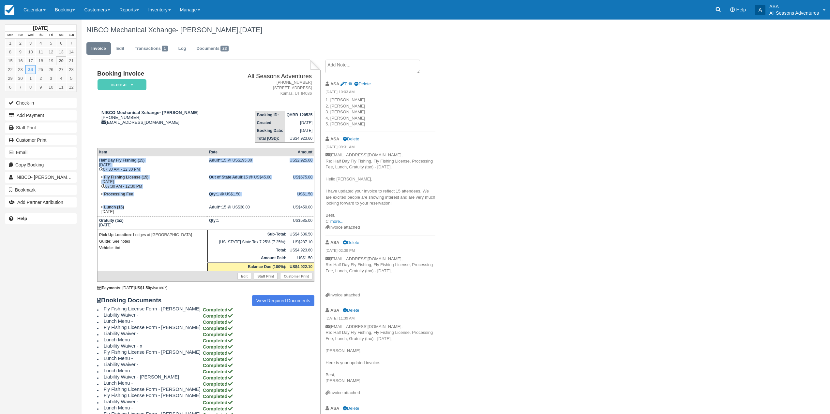 This screenshot has height=414, width=830. Describe the element at coordinates (41, 165) in the screenshot. I see `button: Copy Booking` at that location.